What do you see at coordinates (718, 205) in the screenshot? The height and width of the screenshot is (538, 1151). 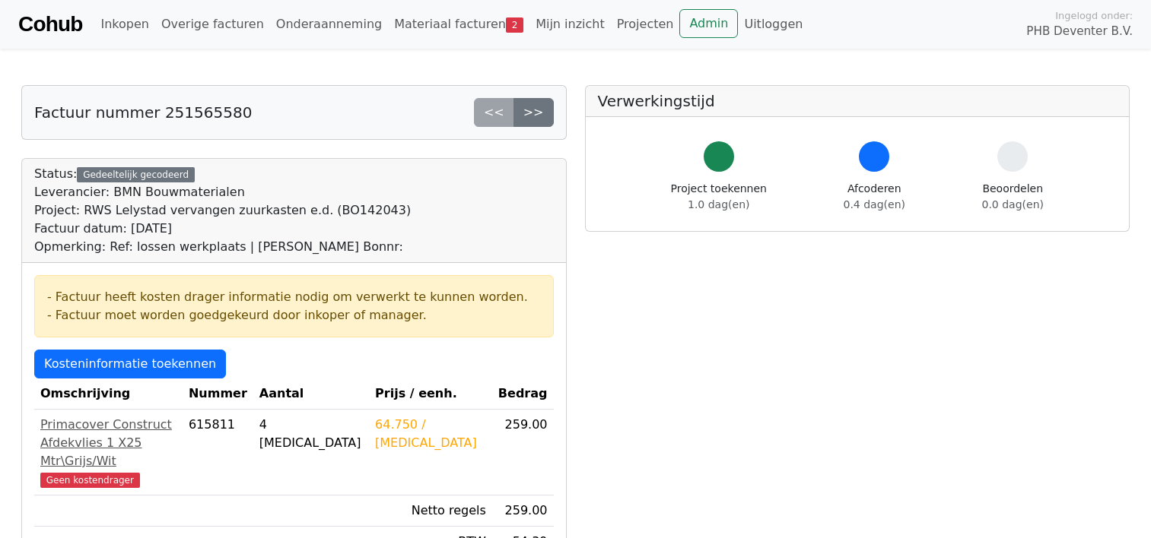 I see `span: 1.0 dag(en)` at bounding box center [718, 205].